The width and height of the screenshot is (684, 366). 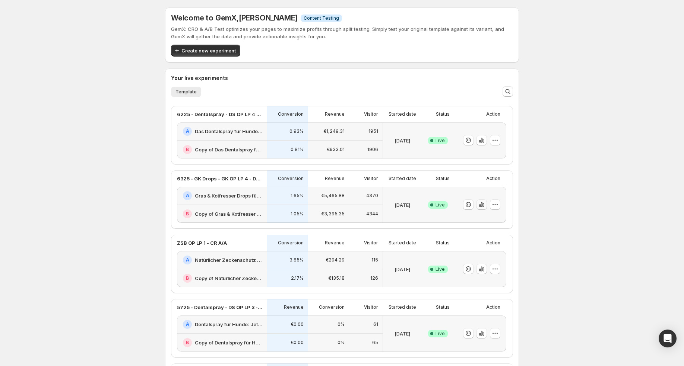 What do you see at coordinates (375, 343) in the screenshot?
I see `p: 65` at bounding box center [375, 343].